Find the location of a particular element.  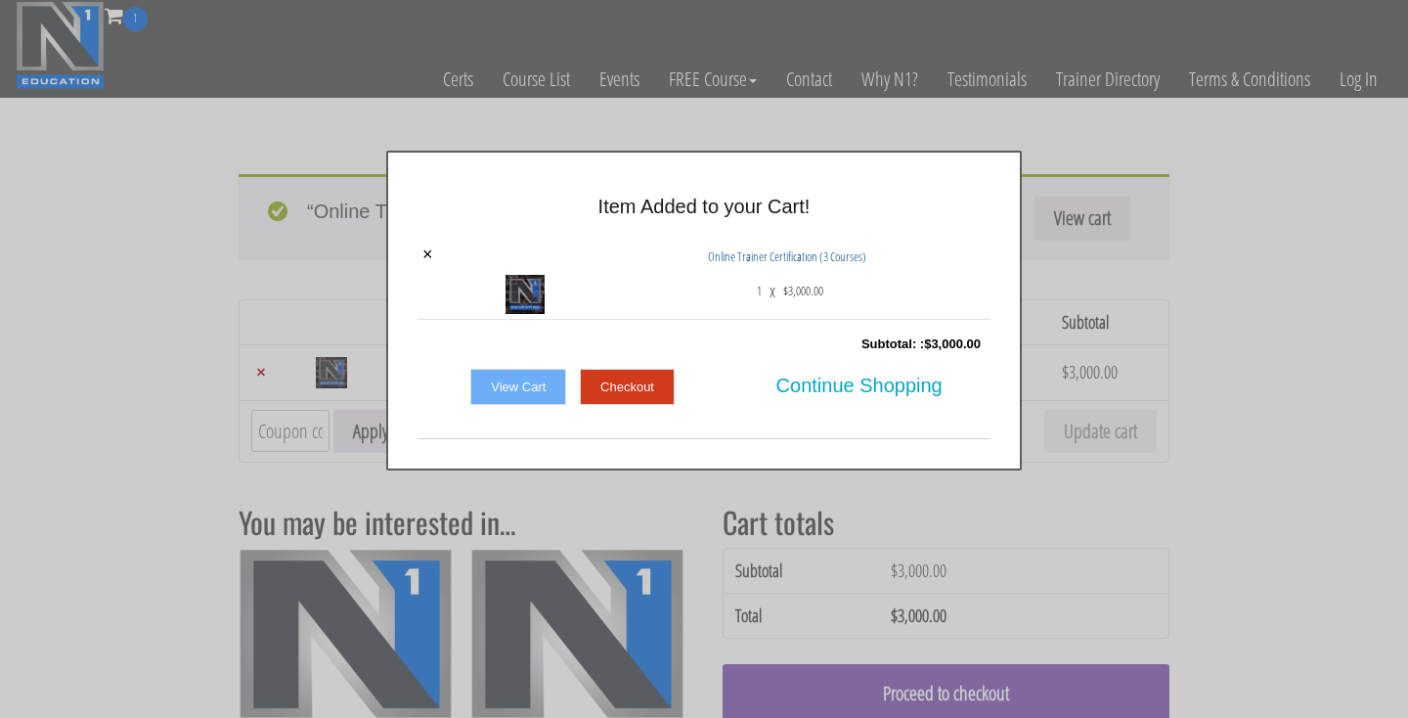

a: Checkout is located at coordinates (627, 387).